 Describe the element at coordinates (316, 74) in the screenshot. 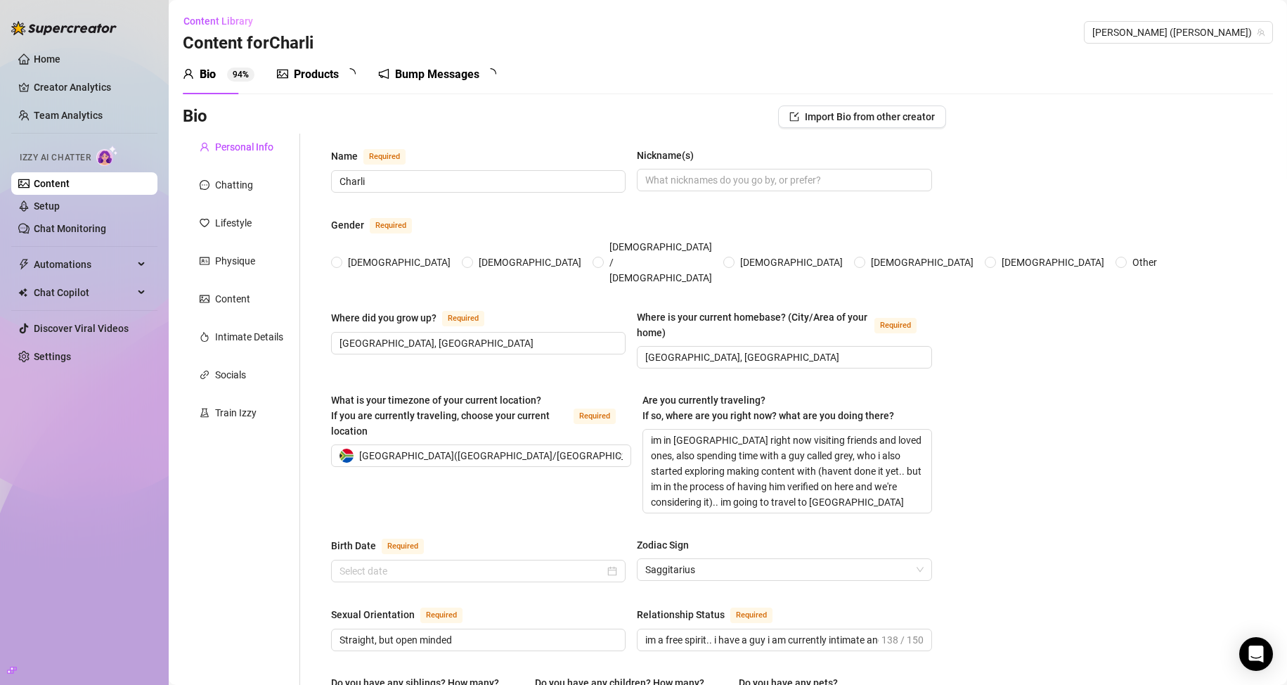

I see `div: Products` at that location.